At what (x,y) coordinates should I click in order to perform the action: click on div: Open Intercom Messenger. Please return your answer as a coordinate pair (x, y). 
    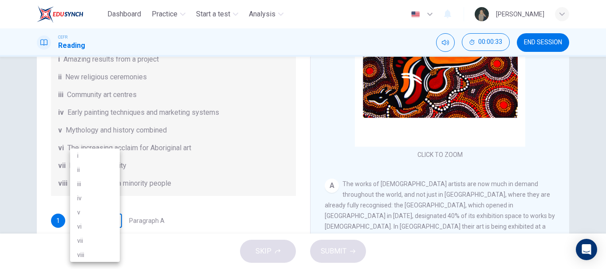
    Looking at the image, I should click on (587, 250).